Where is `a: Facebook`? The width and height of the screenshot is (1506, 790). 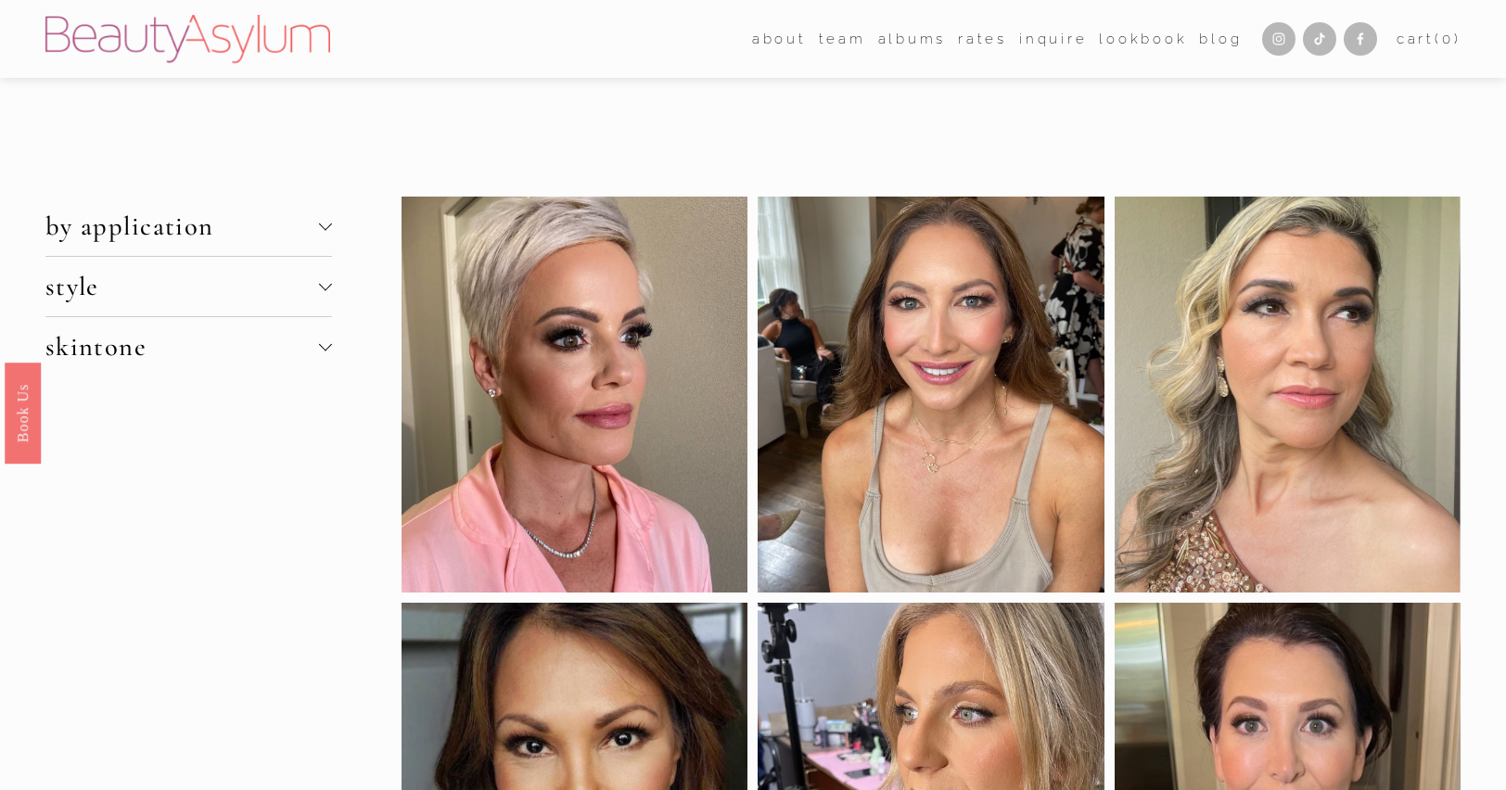
a: Facebook is located at coordinates (1360, 39).